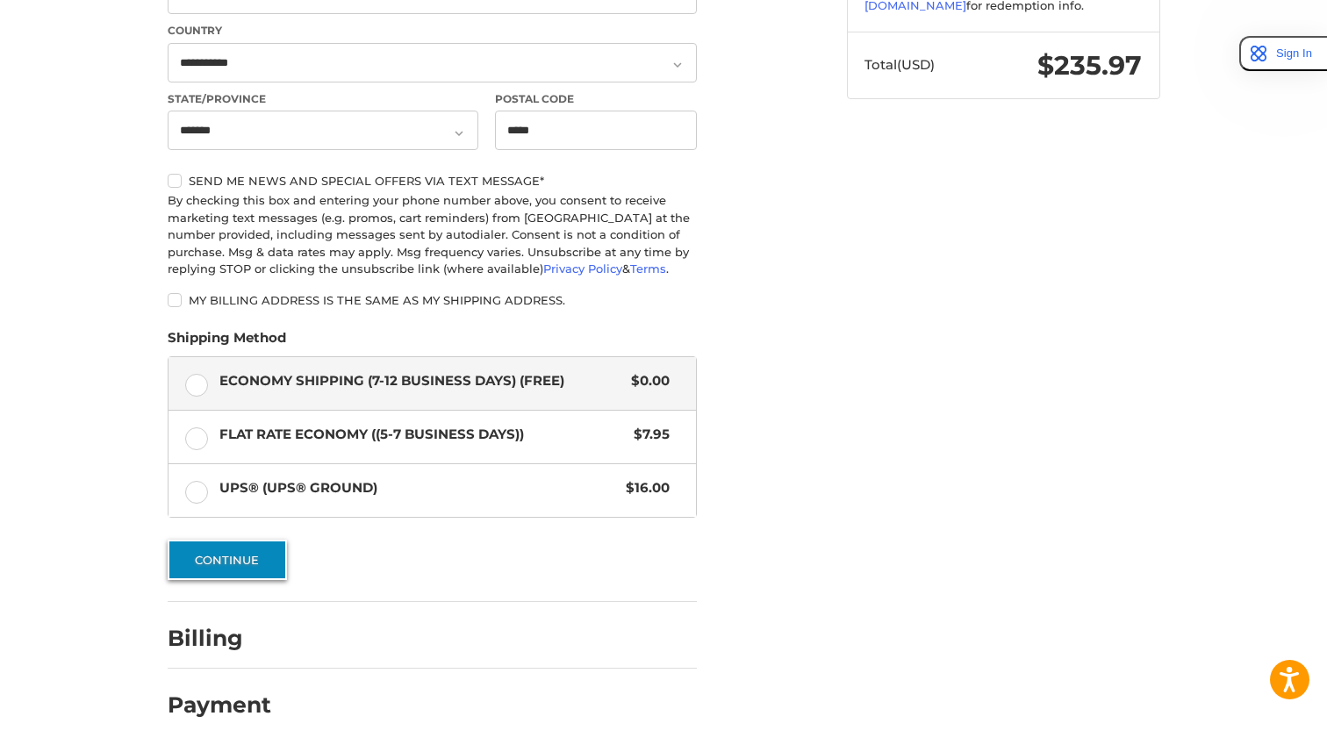 This screenshot has height=752, width=1327. What do you see at coordinates (227, 342) in the screenshot?
I see `legend: Shipping Method` at bounding box center [227, 342].